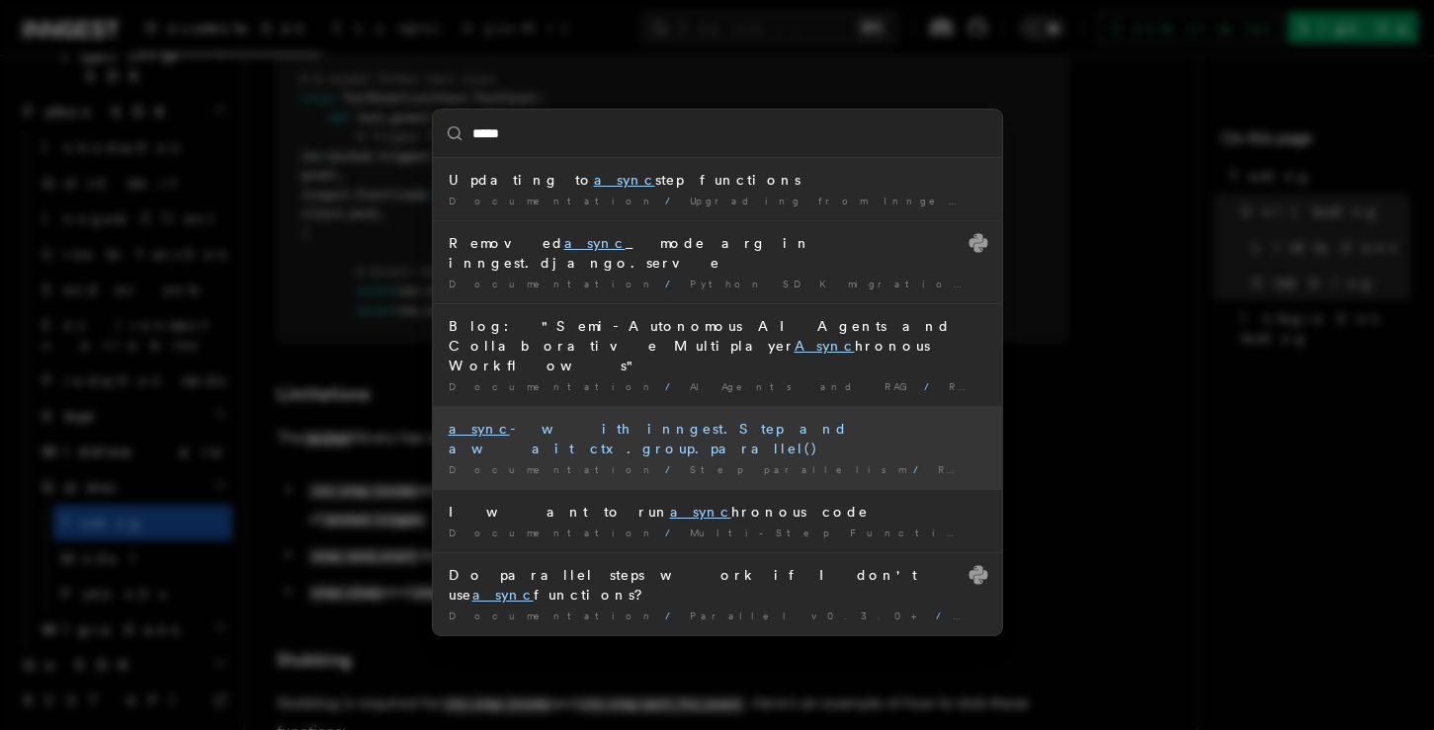  What do you see at coordinates (718, 253) in the screenshot?
I see `div: Removed _mode arg in inngest.django.serve` at bounding box center [718, 253].